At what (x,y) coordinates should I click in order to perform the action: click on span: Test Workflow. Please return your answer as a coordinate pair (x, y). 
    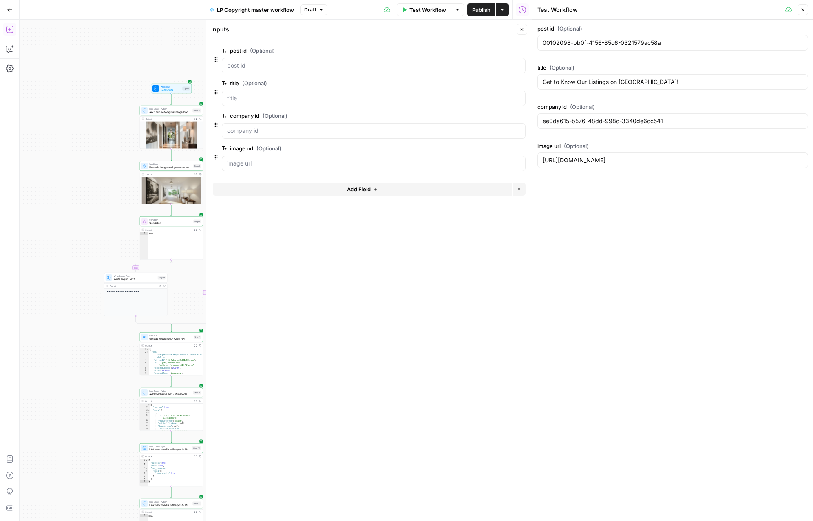
    Looking at the image, I should click on (428, 10).